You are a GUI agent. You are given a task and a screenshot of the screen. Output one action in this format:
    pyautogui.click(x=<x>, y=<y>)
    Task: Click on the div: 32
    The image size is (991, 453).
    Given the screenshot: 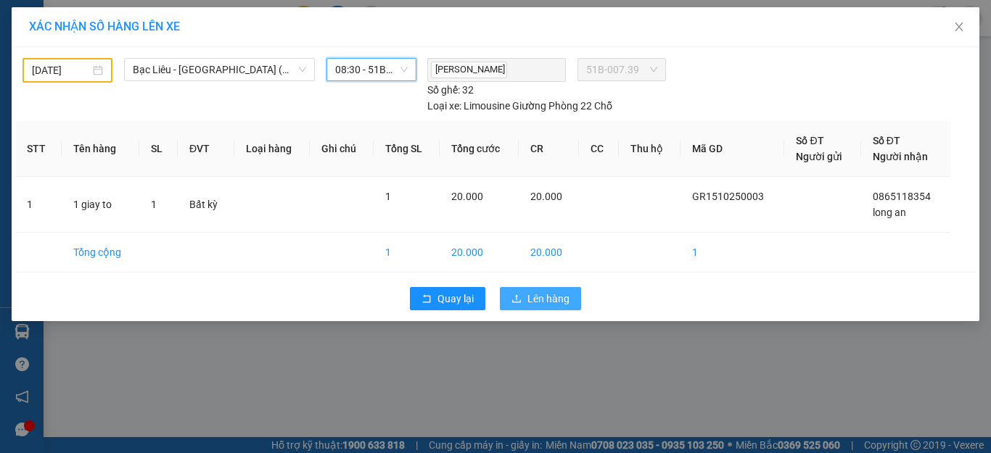 What is the action you would take?
    pyautogui.click(x=451, y=90)
    